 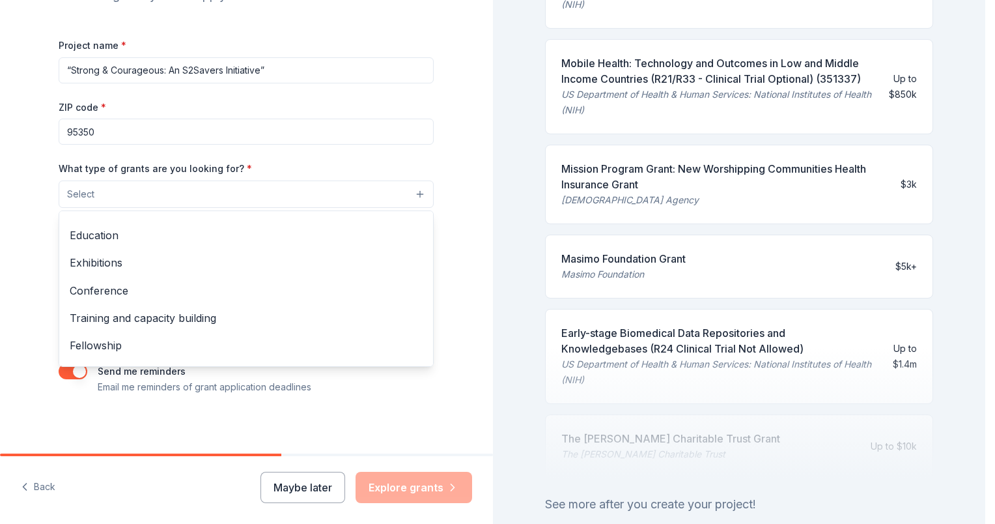 What do you see at coordinates (246, 235) in the screenshot?
I see `span: Education` at bounding box center [246, 235].